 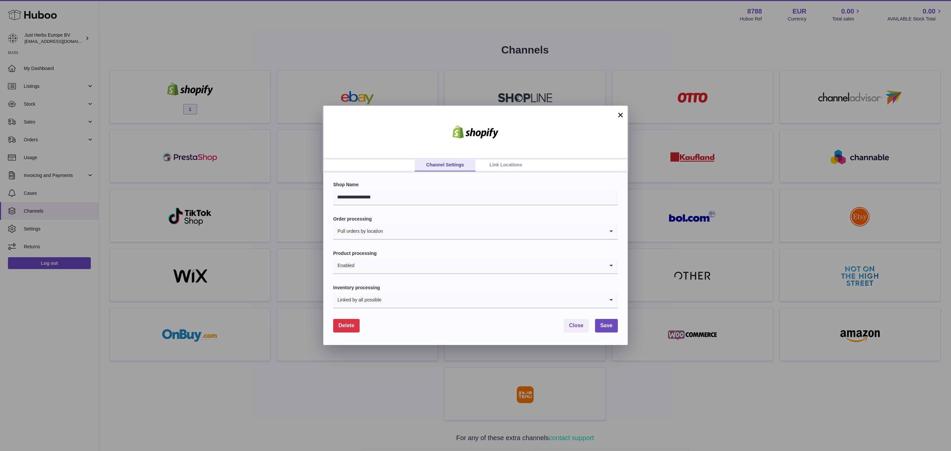 What do you see at coordinates (475, 253) in the screenshot?
I see `label: Product processing` at bounding box center [475, 253].